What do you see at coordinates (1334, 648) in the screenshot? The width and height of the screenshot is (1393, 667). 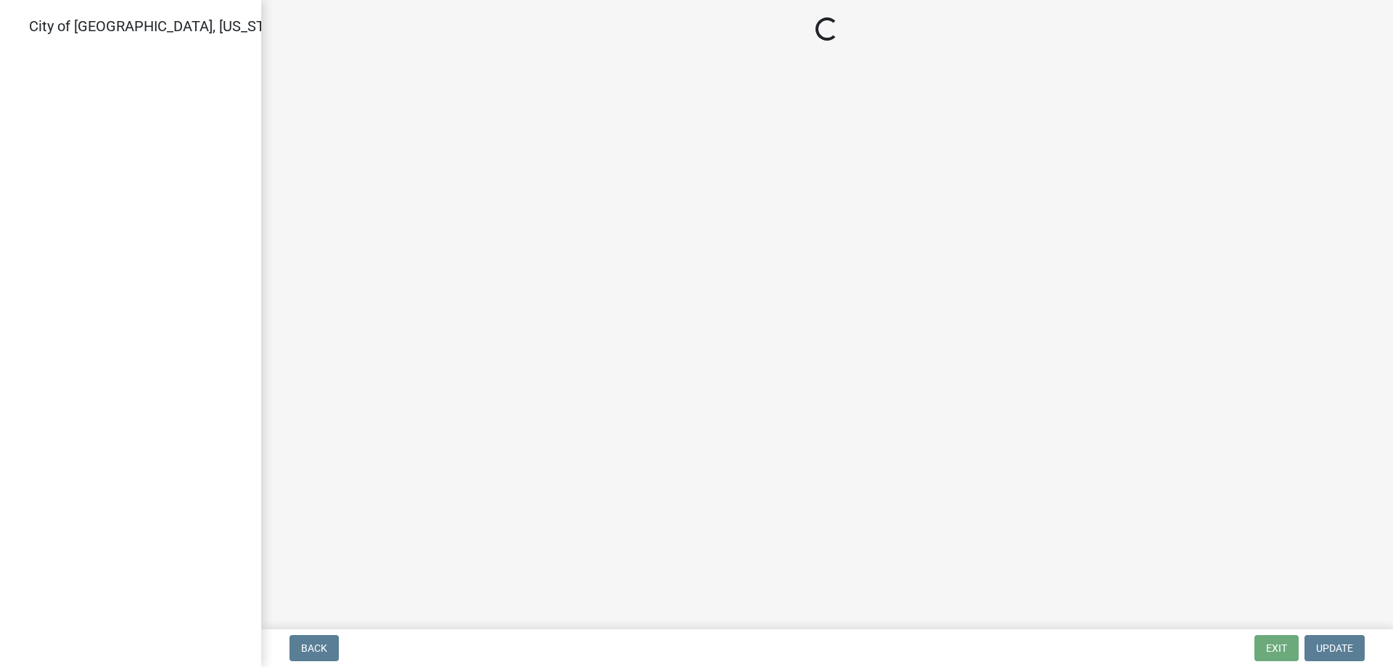 I see `span: Update` at bounding box center [1334, 648].